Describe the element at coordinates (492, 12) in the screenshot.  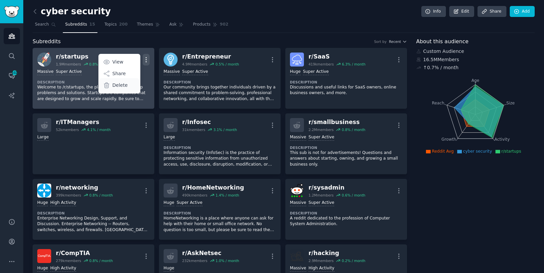
I see `a: Share` at that location.